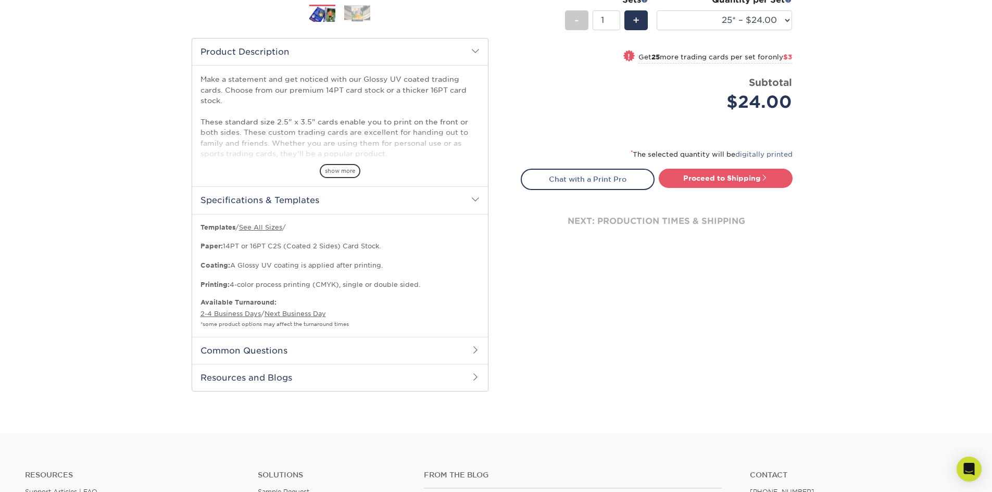 The image size is (992, 492). Describe the element at coordinates (133, 475) in the screenshot. I see `h4: Resources` at that location.